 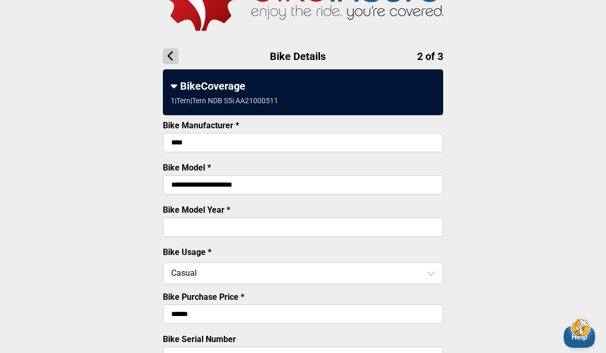 I want to click on label: Bike Manufacturer *, so click(x=201, y=125).